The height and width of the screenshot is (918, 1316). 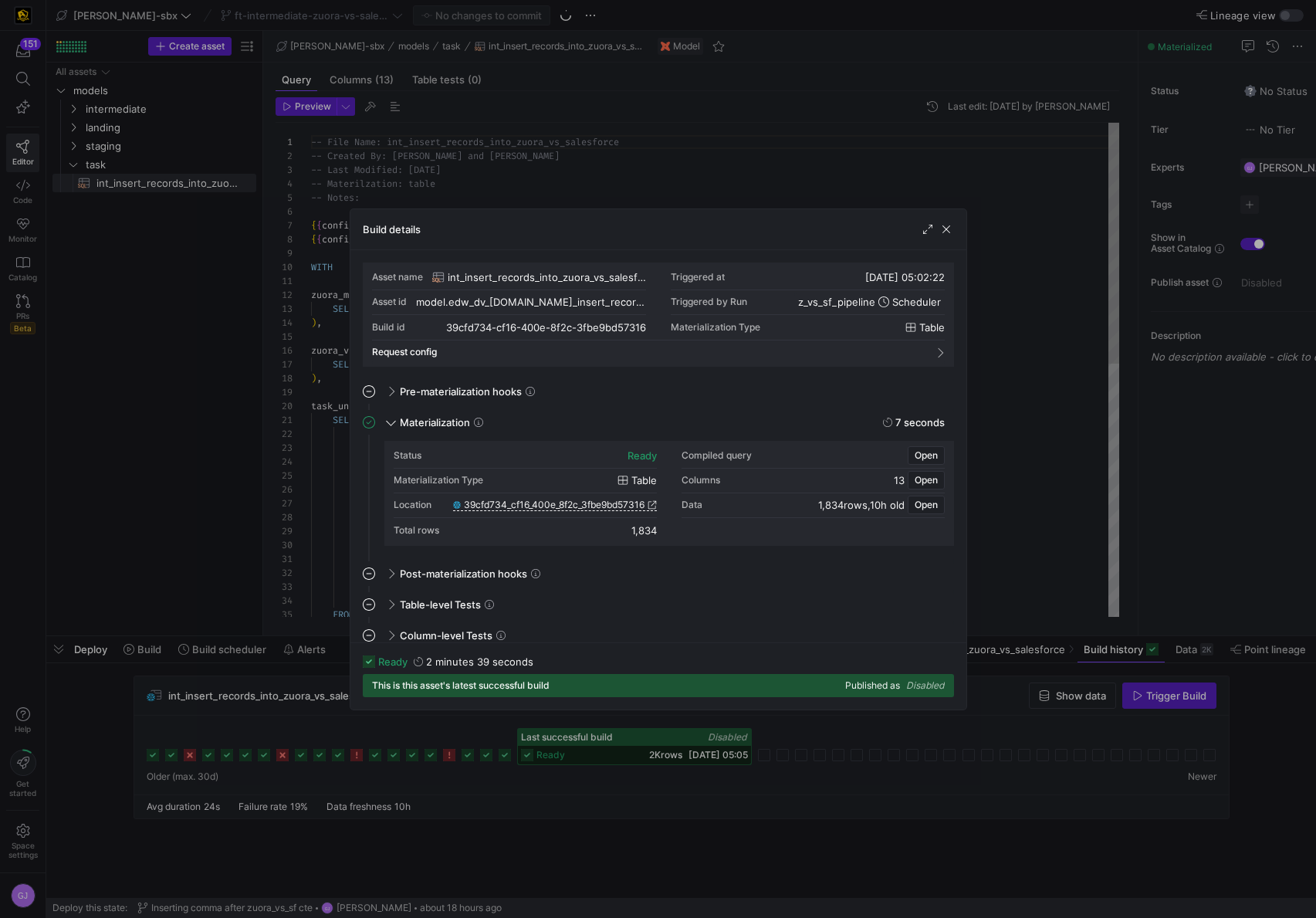 I want to click on button: z_vs_sf_pipelineScheduler, so click(x=869, y=302).